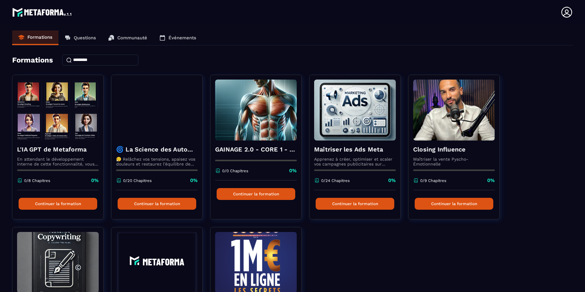  I want to click on a: Formations, so click(35, 38).